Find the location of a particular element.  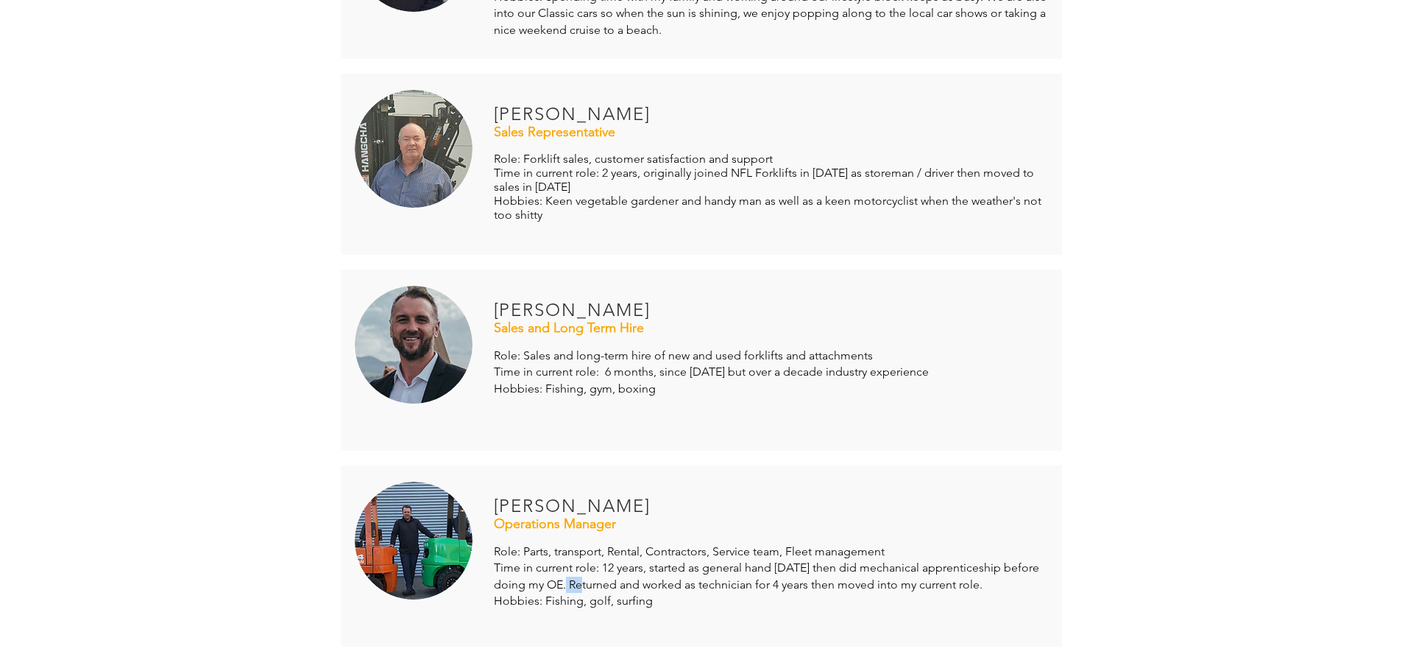

span: Operations Manager is located at coordinates (555, 523).